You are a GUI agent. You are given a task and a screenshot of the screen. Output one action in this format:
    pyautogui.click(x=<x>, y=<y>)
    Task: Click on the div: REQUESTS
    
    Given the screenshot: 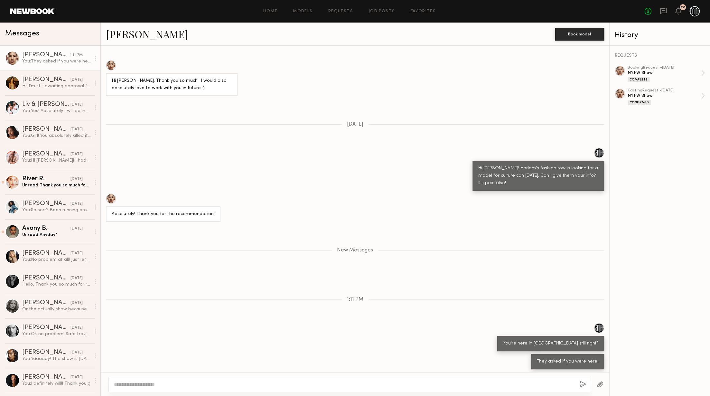 What is the action you would take?
    pyautogui.click(x=660, y=56)
    